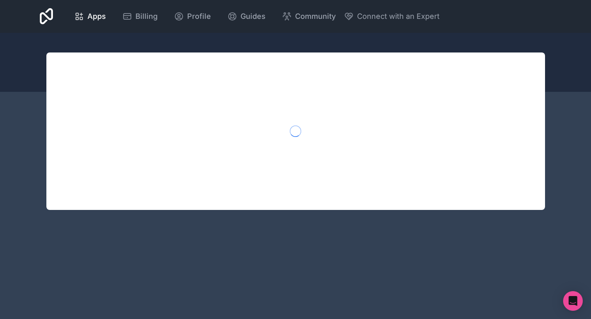 The height and width of the screenshot is (319, 591). Describe the element at coordinates (315, 16) in the screenshot. I see `span: Community` at that location.